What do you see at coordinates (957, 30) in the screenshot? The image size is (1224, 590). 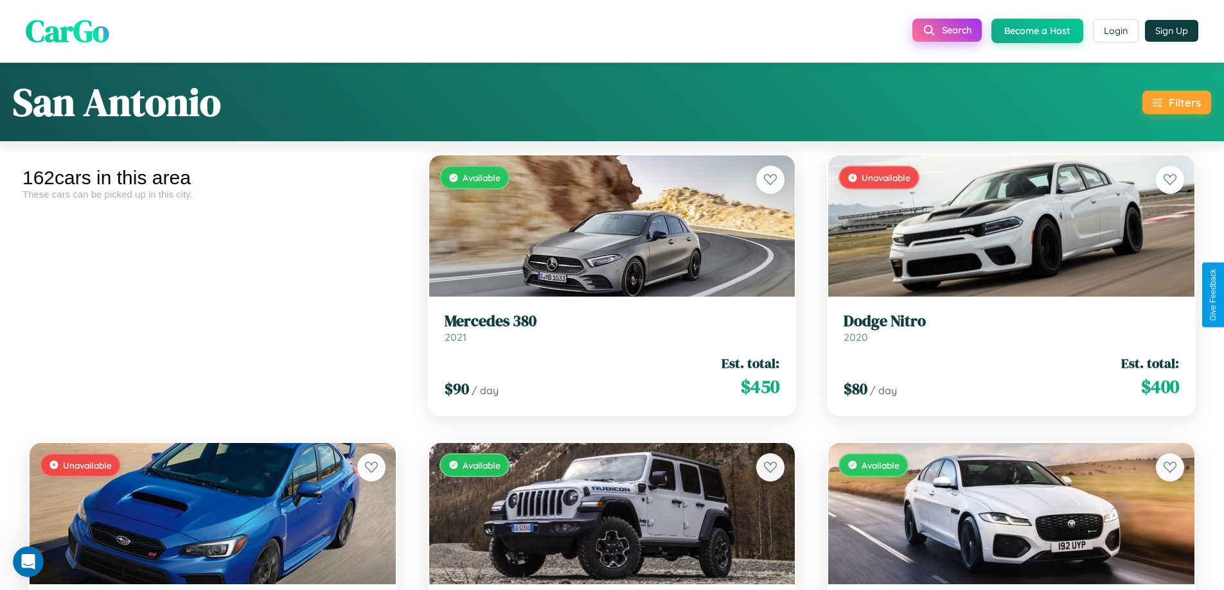 I see `span: Search` at bounding box center [957, 30].